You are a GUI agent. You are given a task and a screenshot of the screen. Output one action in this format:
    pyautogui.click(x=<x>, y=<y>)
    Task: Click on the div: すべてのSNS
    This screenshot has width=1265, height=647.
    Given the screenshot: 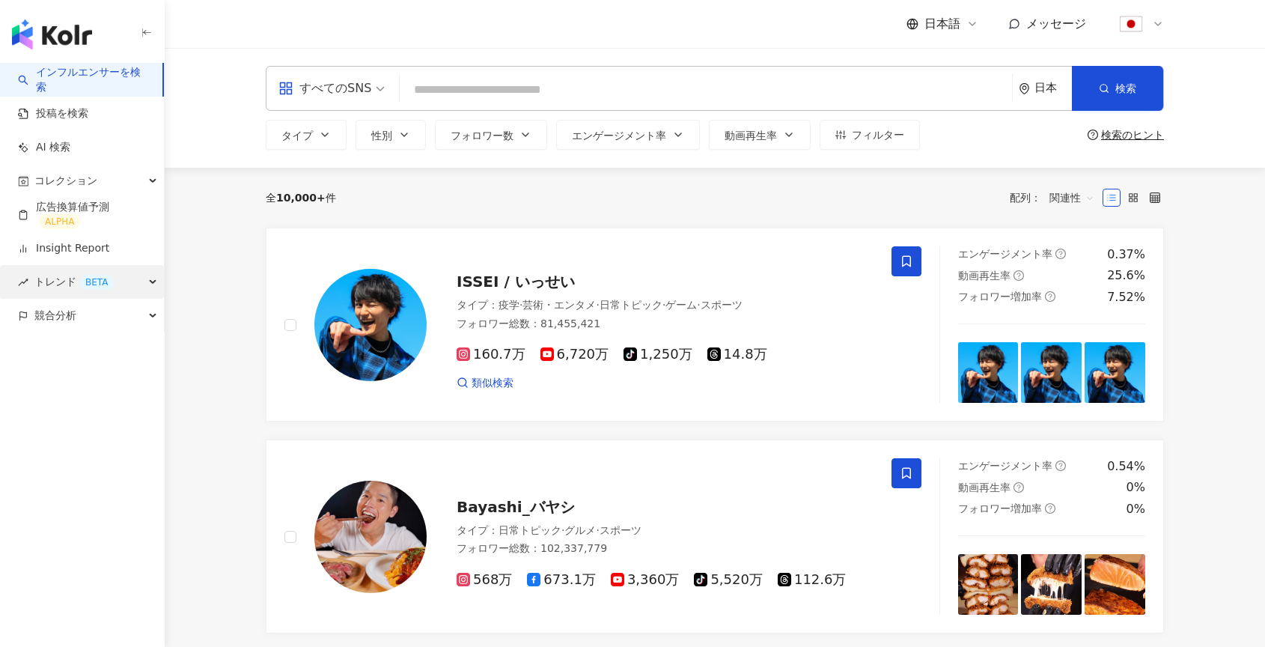 What is the action you would take?
    pyautogui.click(x=325, y=88)
    